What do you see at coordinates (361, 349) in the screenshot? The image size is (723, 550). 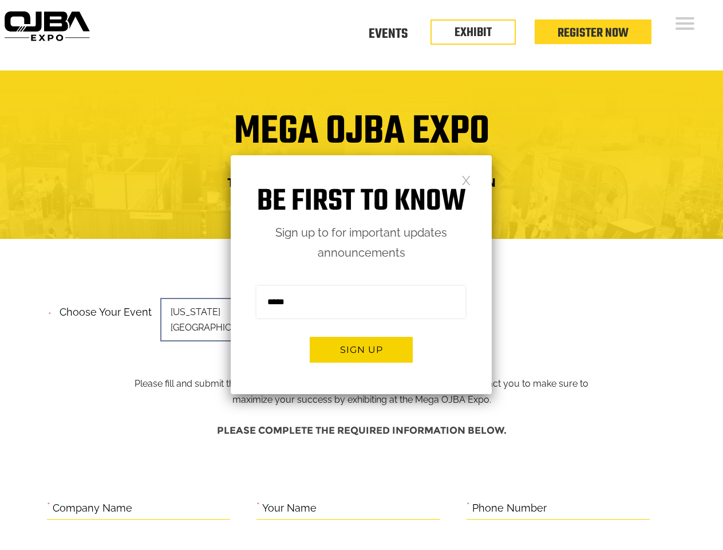 I see `button: Sign up` at bounding box center [361, 349].